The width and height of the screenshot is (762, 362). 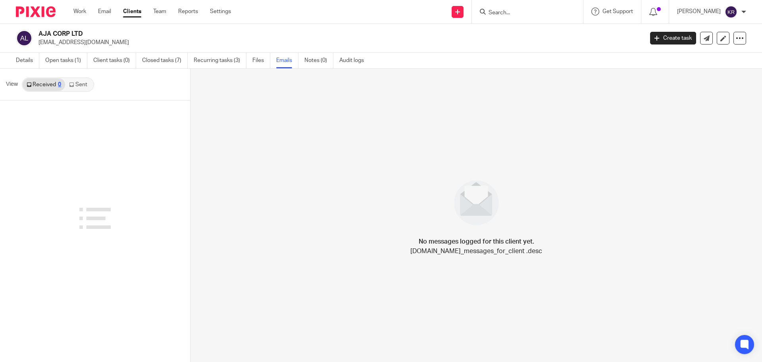 I want to click on a: Email, so click(x=104, y=12).